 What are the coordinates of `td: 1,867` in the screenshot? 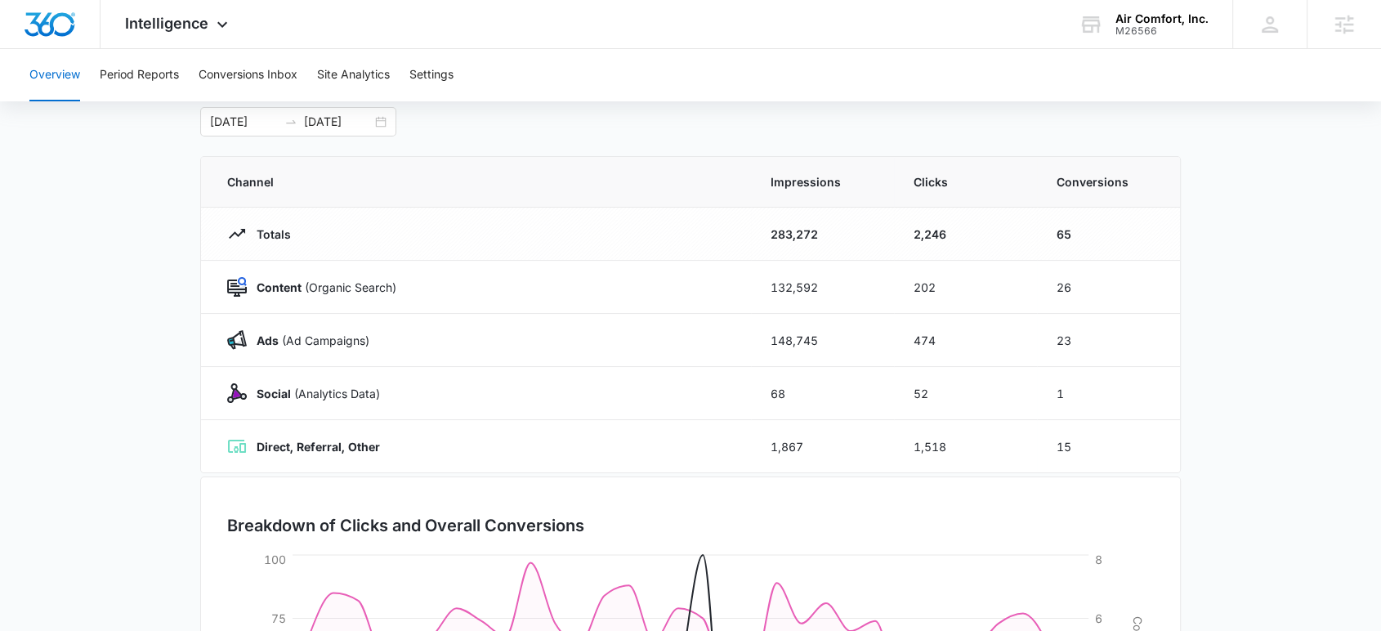 It's located at (822, 446).